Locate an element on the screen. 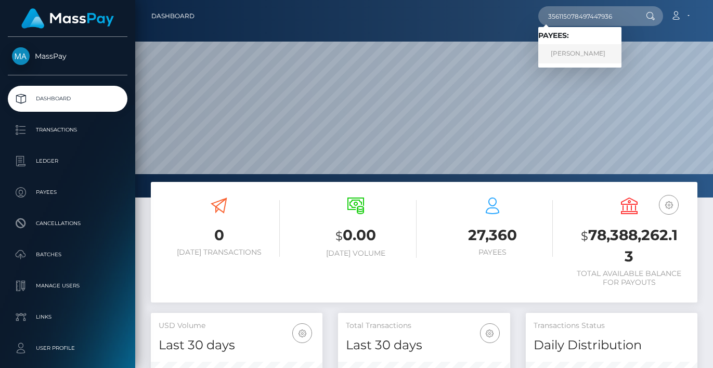 The image size is (713, 368). h5: USD Volume is located at coordinates (237, 326).